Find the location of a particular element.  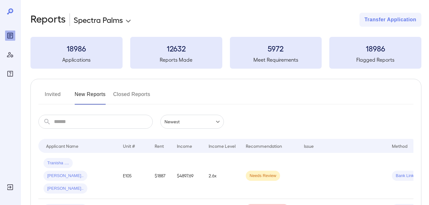

span: Needs Review is located at coordinates (263, 176).